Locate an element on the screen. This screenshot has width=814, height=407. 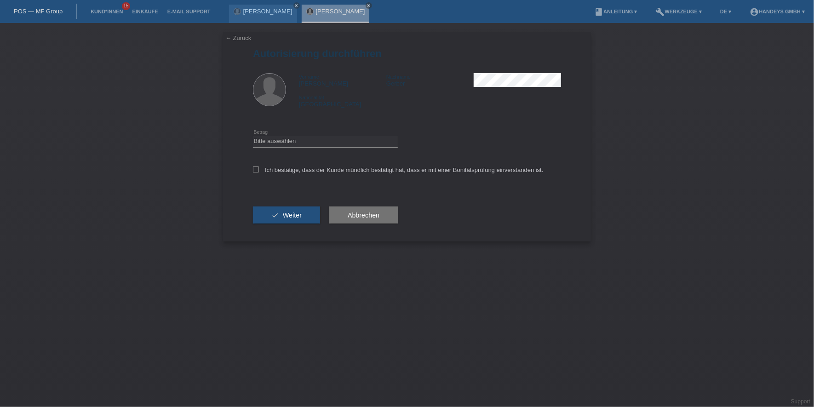
a: DE ▾ is located at coordinates (725, 11).